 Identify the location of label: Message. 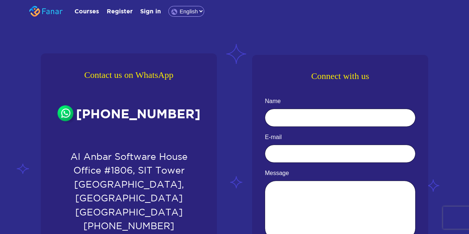
(340, 173).